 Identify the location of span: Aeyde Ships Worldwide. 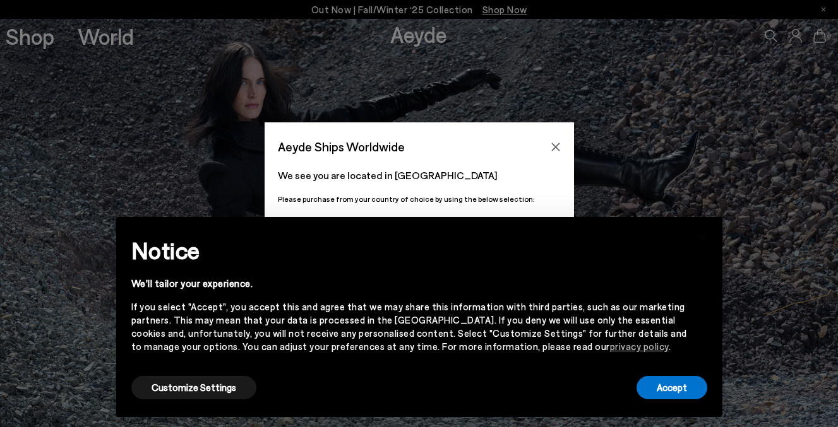
(341, 146).